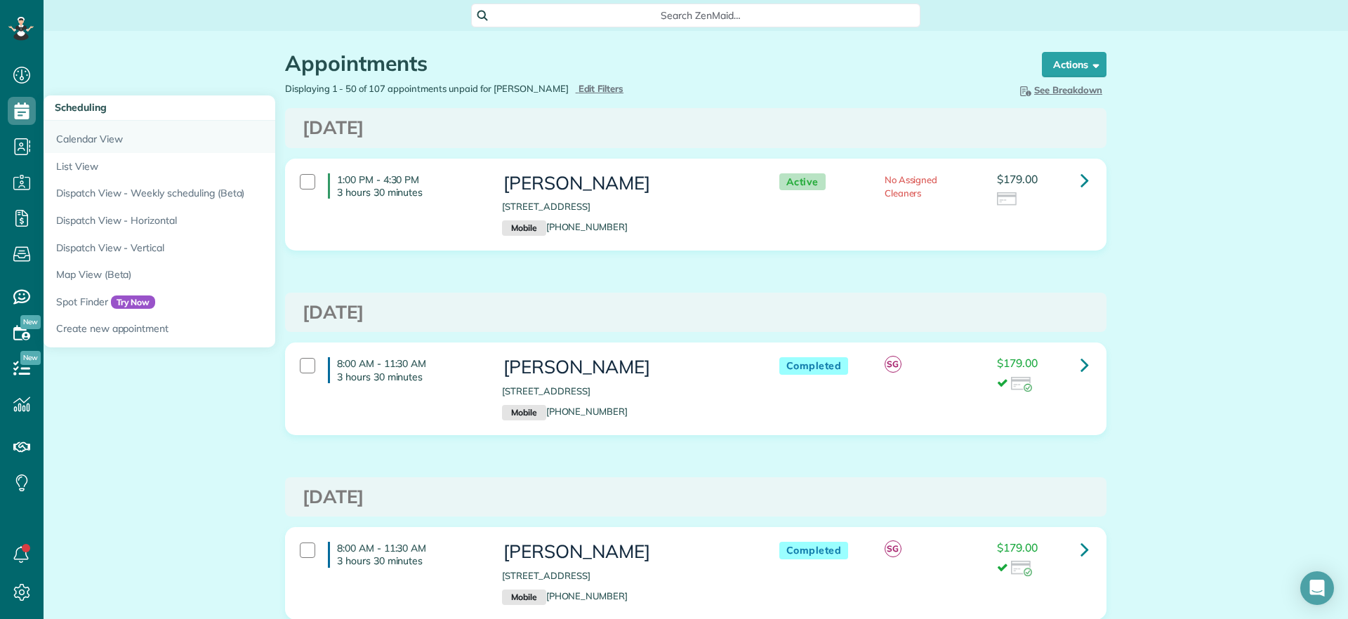 This screenshot has height=619, width=1348. I want to click on span: Try Now, so click(133, 303).